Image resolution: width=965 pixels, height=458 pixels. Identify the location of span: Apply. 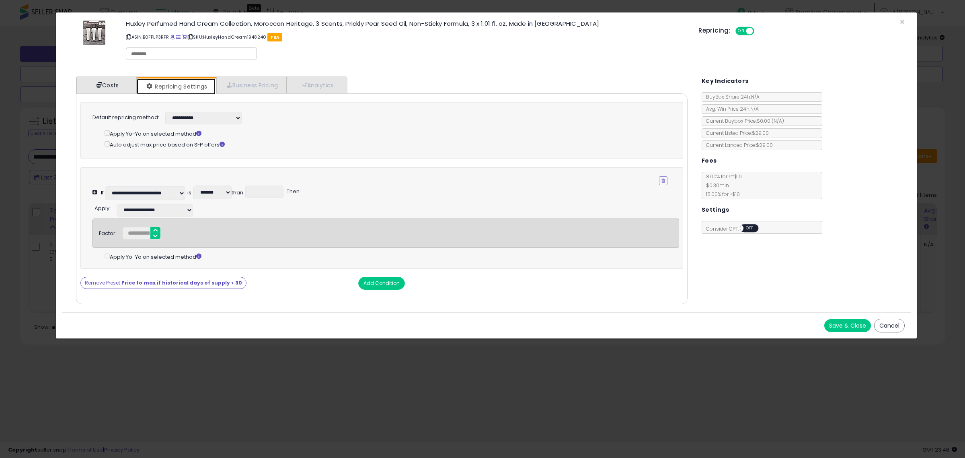
(102, 208).